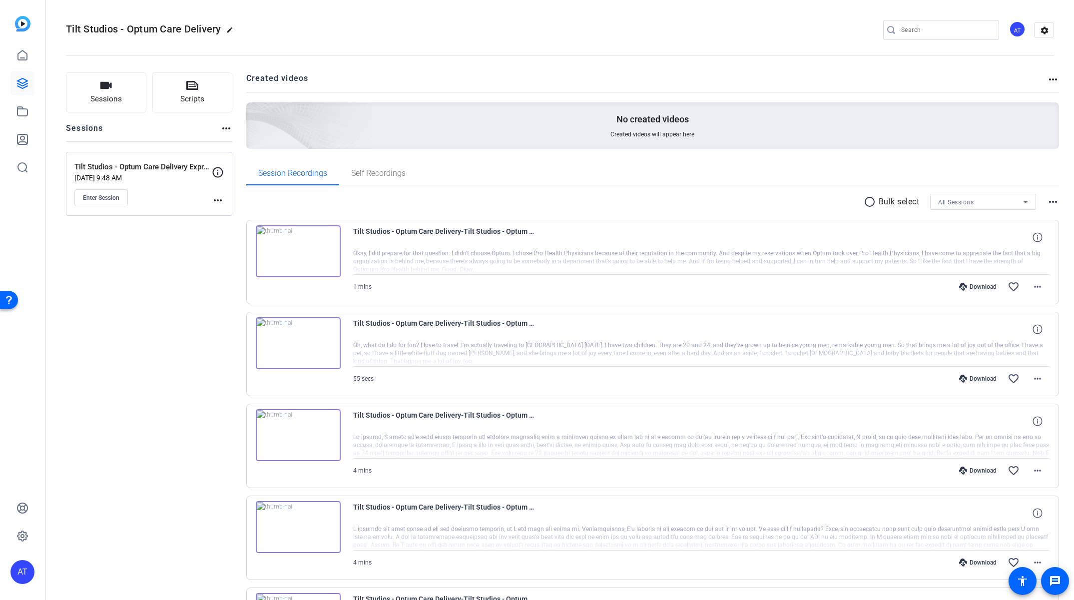  What do you see at coordinates (192, 92) in the screenshot?
I see `button: Scripts` at bounding box center [192, 92].